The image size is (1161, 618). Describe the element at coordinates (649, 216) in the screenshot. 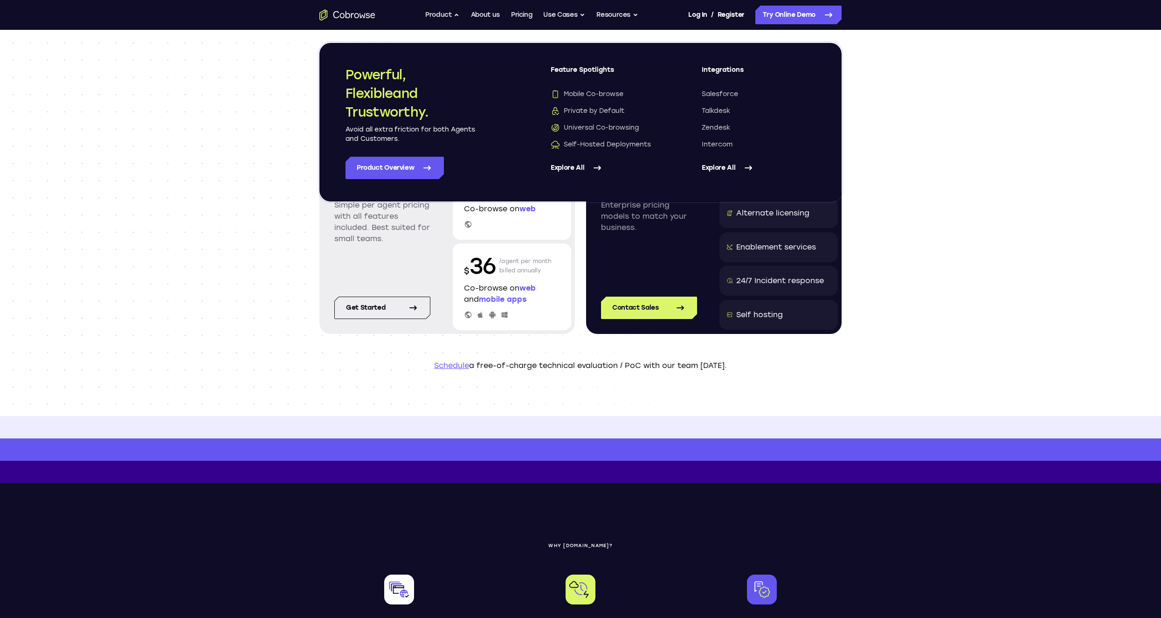

I see `p: Enterprise pricing models to match your business.` at that location.